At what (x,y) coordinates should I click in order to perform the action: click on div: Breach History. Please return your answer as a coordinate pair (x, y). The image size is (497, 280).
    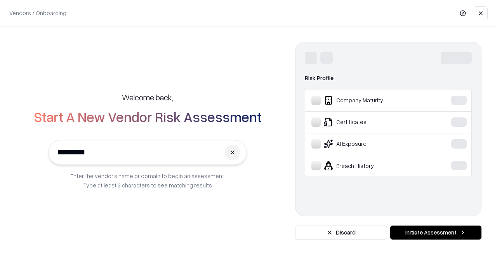
    Looking at the image, I should click on (369, 165).